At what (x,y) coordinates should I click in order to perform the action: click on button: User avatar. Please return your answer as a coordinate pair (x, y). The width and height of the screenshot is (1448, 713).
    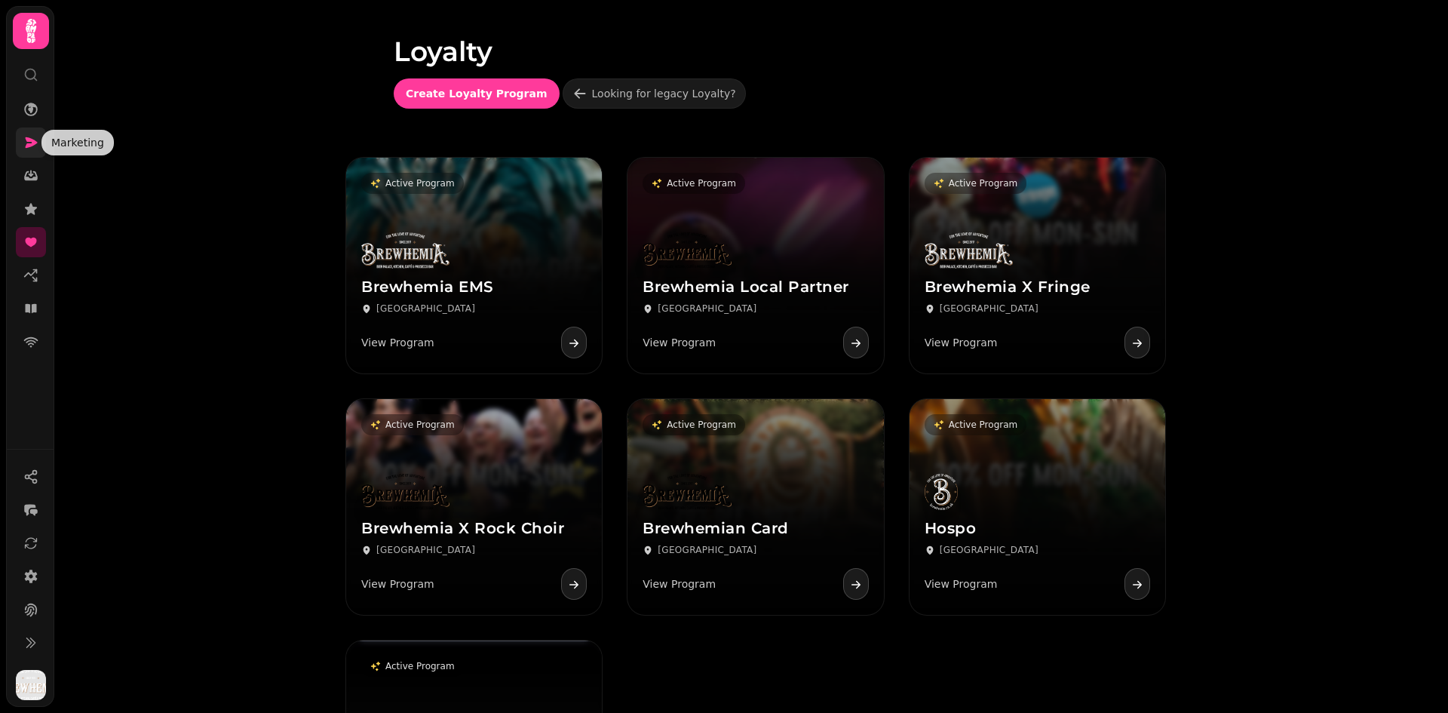
    Looking at the image, I should click on (31, 685).